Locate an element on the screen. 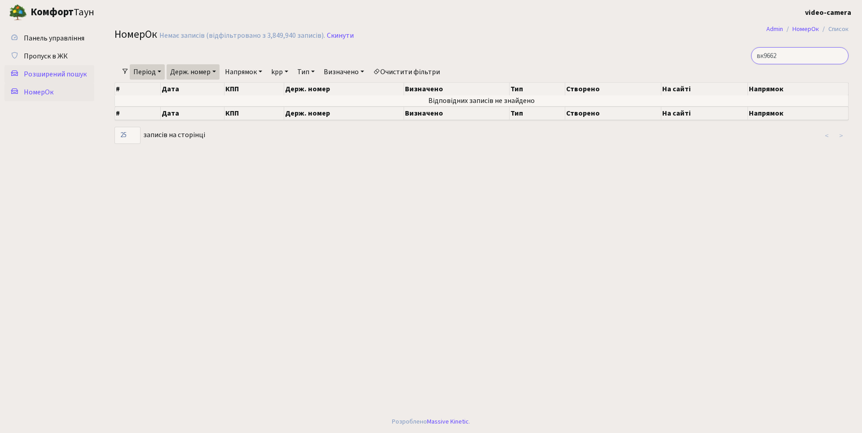  div: Немає записів (відфільтровано з 3,849,940 записів). is located at coordinates (242, 35).